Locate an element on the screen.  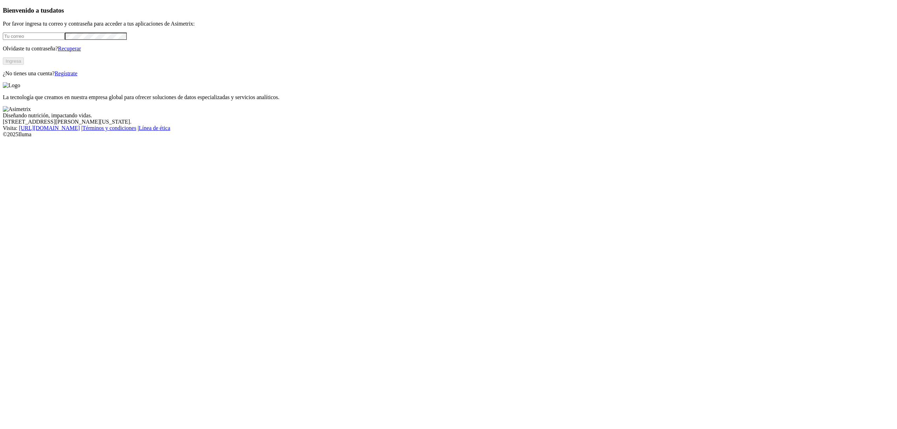
a: Línea de ética is located at coordinates (154, 128).